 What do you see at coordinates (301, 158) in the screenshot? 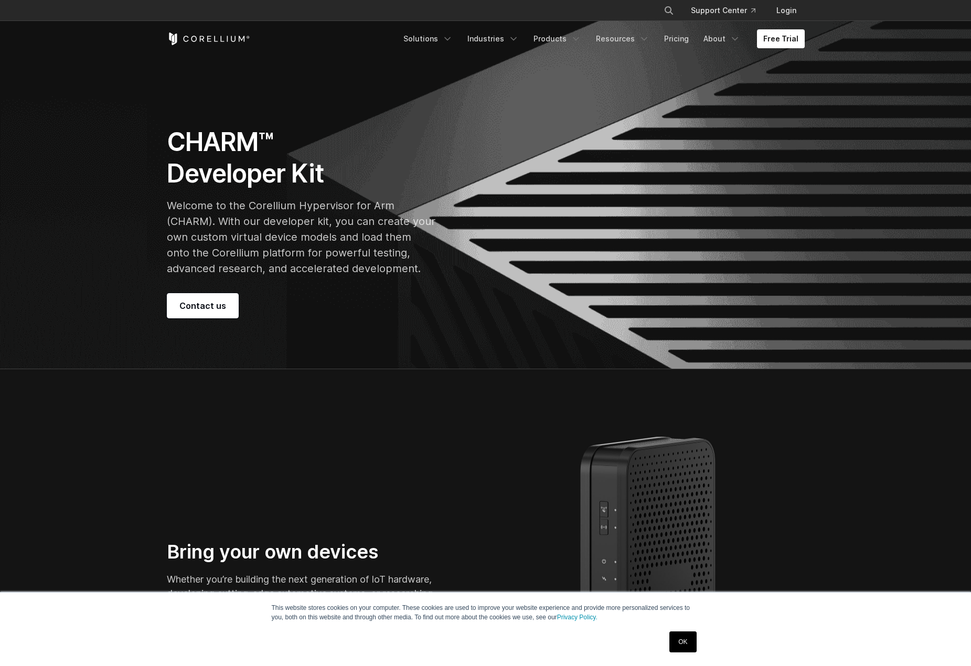
I see `h1: CHARM™ Developer Kit` at bounding box center [301, 158].